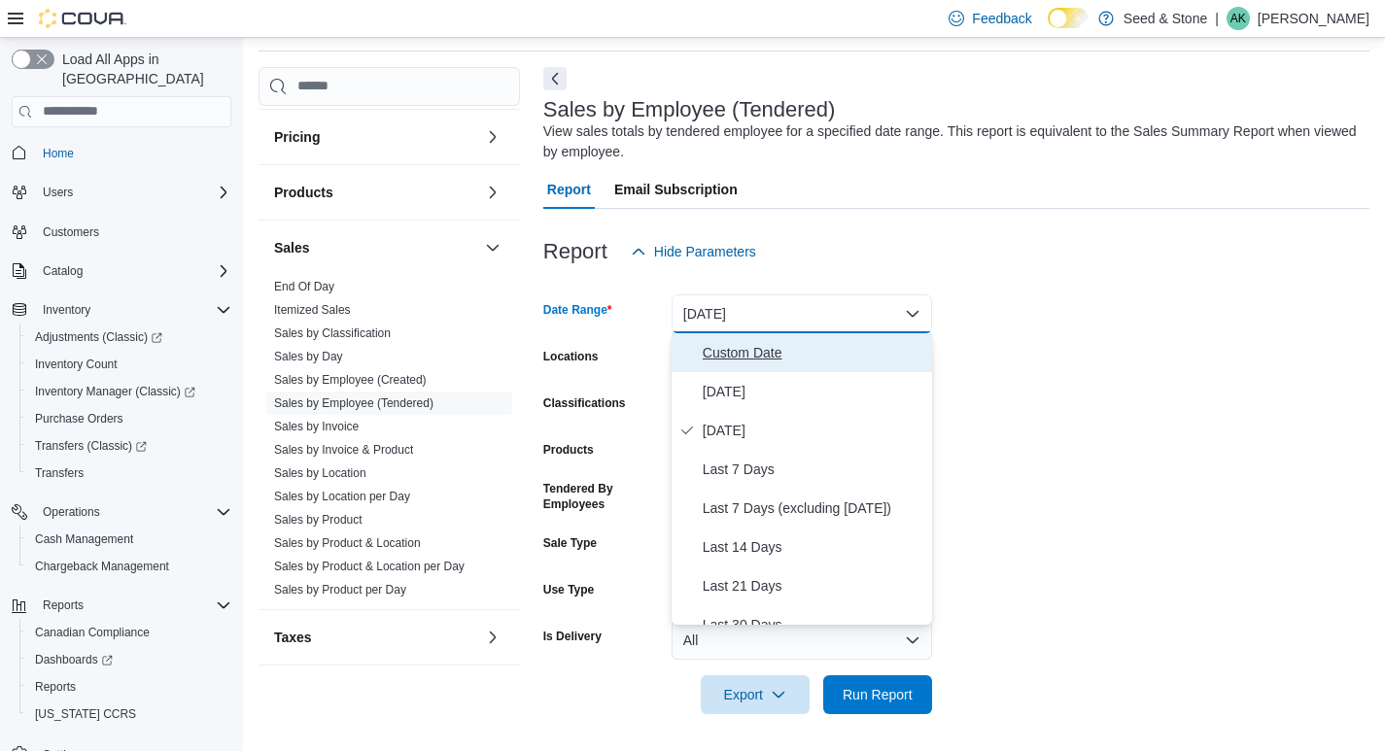 The image size is (1385, 751). What do you see at coordinates (122, 192) in the screenshot?
I see `button: Users` at bounding box center [122, 192].